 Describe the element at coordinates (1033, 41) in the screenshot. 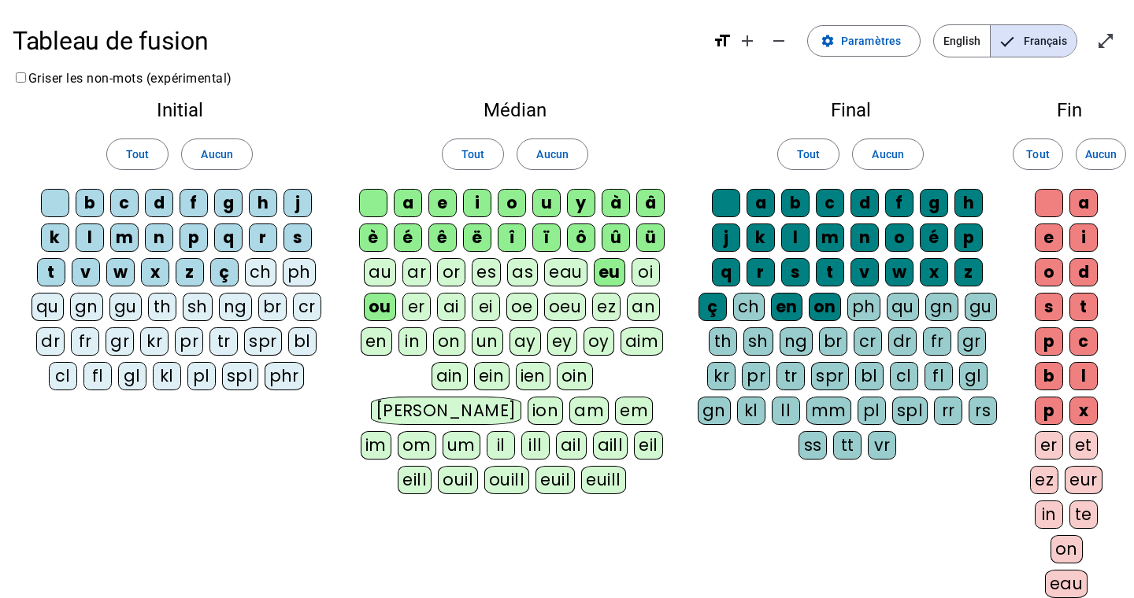

I see `span: Français` at that location.